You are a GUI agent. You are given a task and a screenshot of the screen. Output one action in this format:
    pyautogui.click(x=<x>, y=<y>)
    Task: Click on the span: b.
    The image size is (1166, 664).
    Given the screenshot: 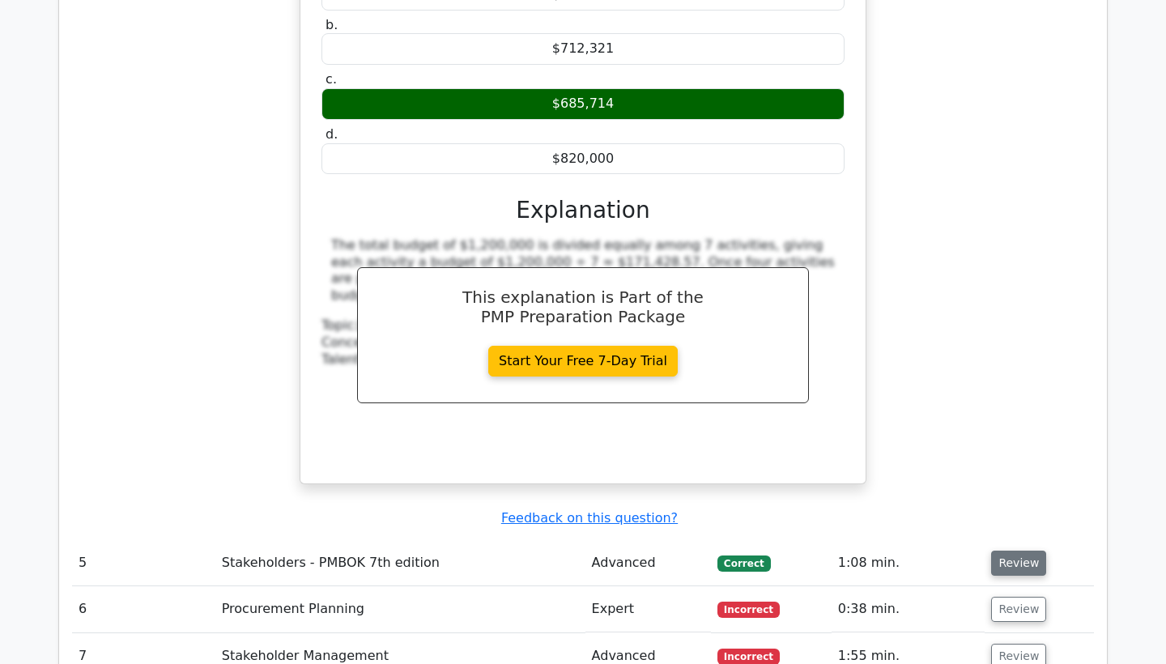 What is the action you would take?
    pyautogui.click(x=331, y=24)
    